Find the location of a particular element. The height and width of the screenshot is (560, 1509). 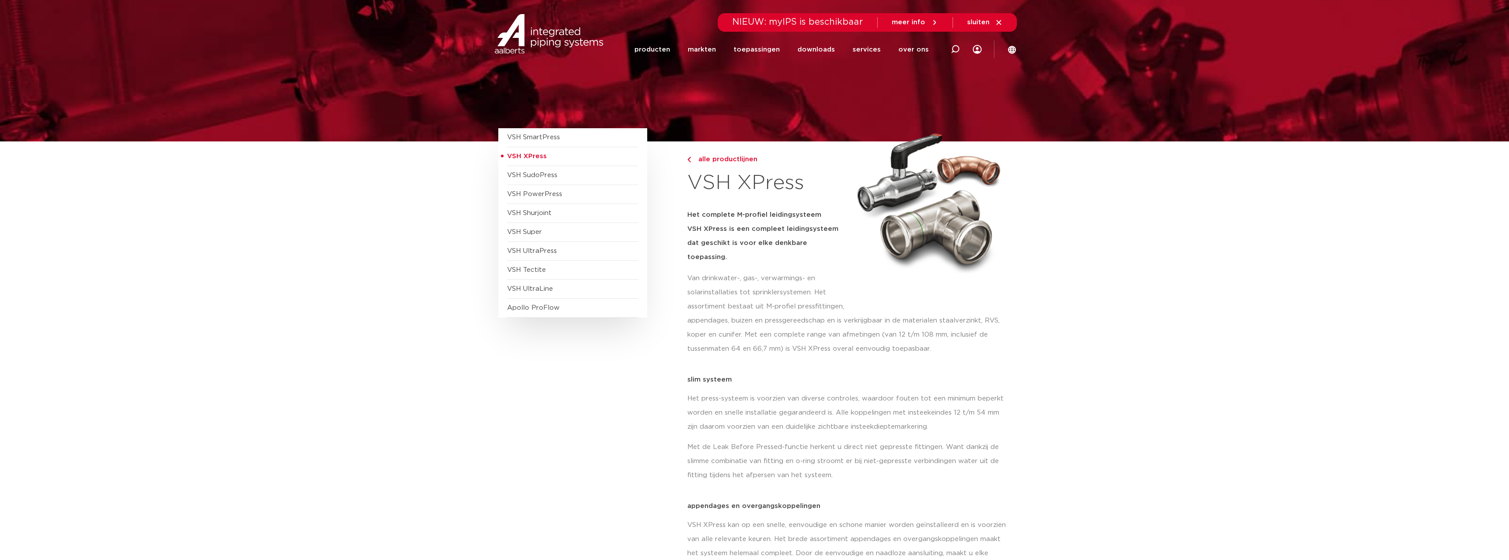

span: VSH UltraLine is located at coordinates (530, 289).